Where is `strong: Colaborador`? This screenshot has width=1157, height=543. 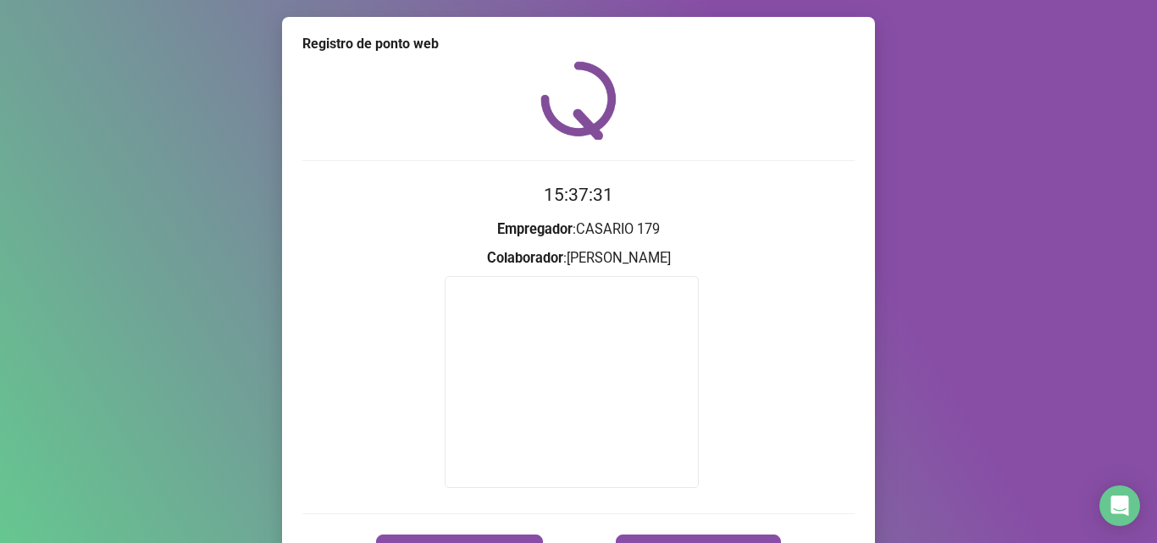
strong: Colaborador is located at coordinates (525, 258).